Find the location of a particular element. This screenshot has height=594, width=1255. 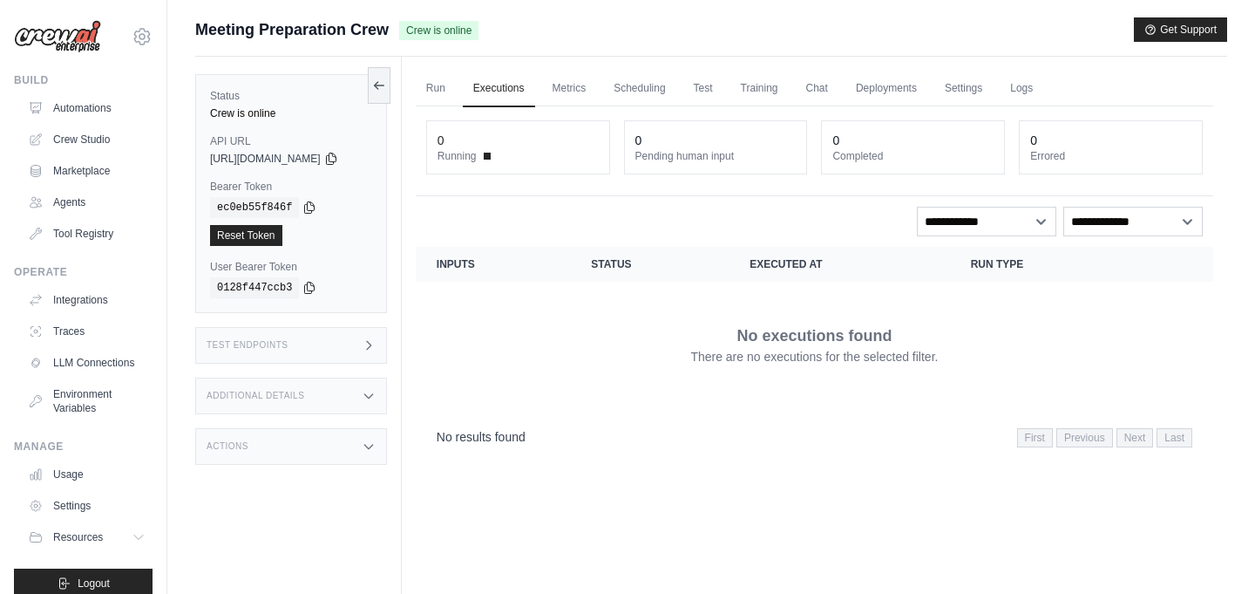

a: Crew Studio is located at coordinates (86, 139).